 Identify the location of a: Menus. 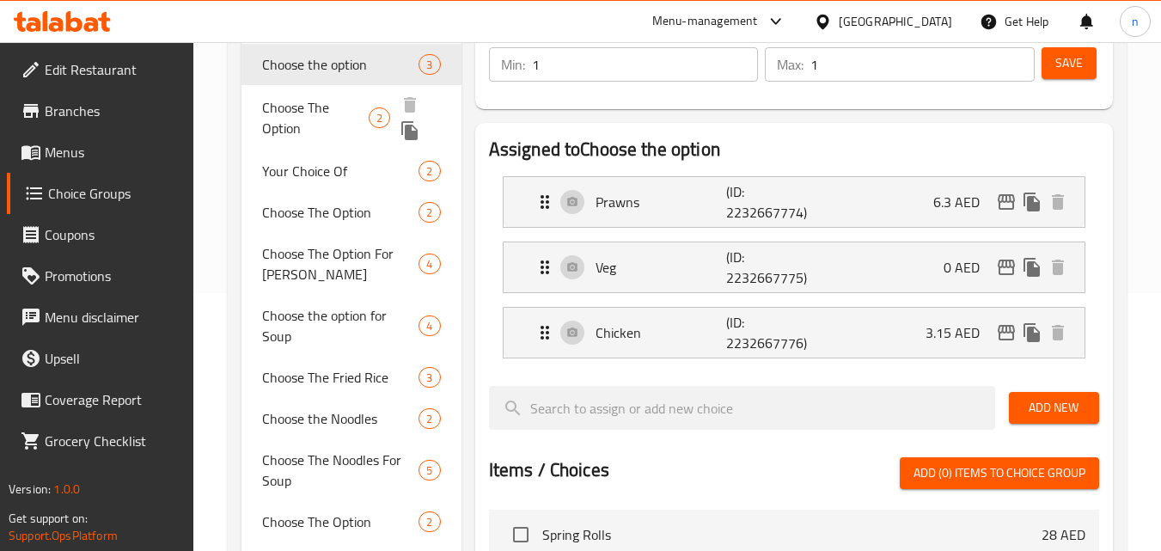
(101, 152).